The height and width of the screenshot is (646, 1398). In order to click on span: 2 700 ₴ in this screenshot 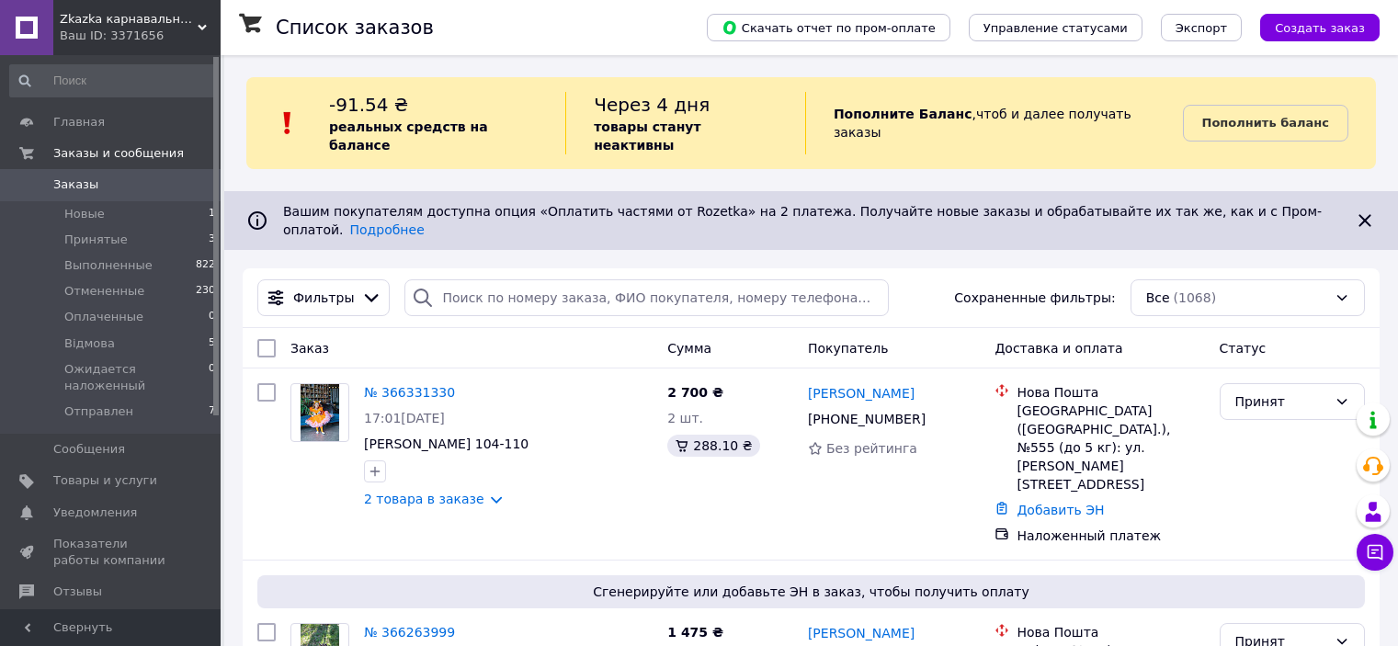, I will do `click(695, 392)`.